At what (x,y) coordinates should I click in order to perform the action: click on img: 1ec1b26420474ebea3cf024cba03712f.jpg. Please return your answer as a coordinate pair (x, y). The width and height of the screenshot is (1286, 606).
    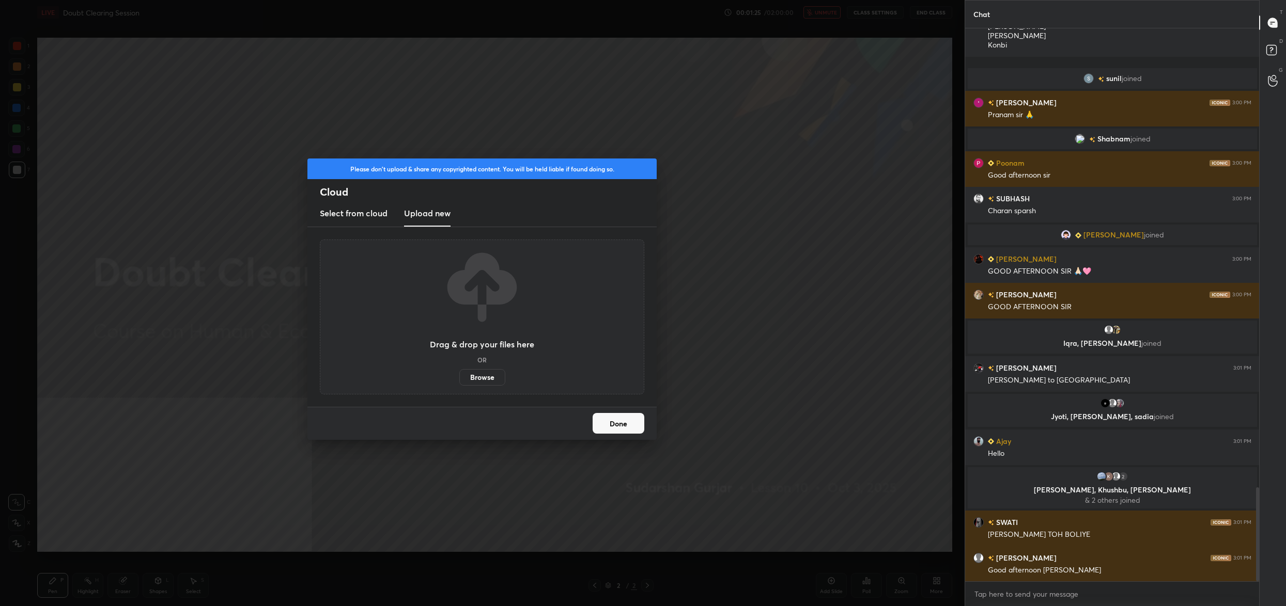
    Looking at the image, I should click on (978, 199).